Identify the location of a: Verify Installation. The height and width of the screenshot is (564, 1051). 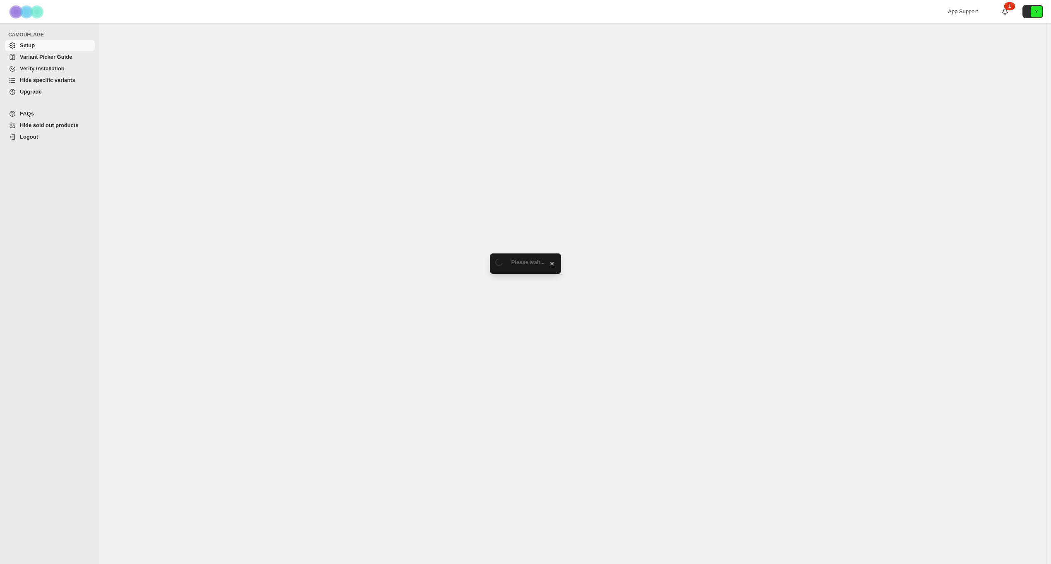
(50, 69).